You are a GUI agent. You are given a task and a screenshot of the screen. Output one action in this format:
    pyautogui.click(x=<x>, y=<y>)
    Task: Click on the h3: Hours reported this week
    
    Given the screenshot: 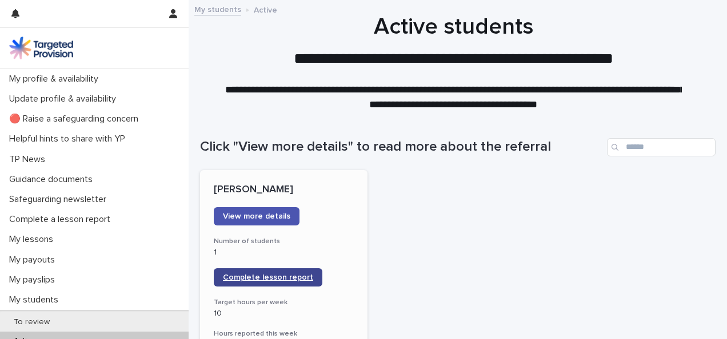 What is the action you would take?
    pyautogui.click(x=283, y=334)
    